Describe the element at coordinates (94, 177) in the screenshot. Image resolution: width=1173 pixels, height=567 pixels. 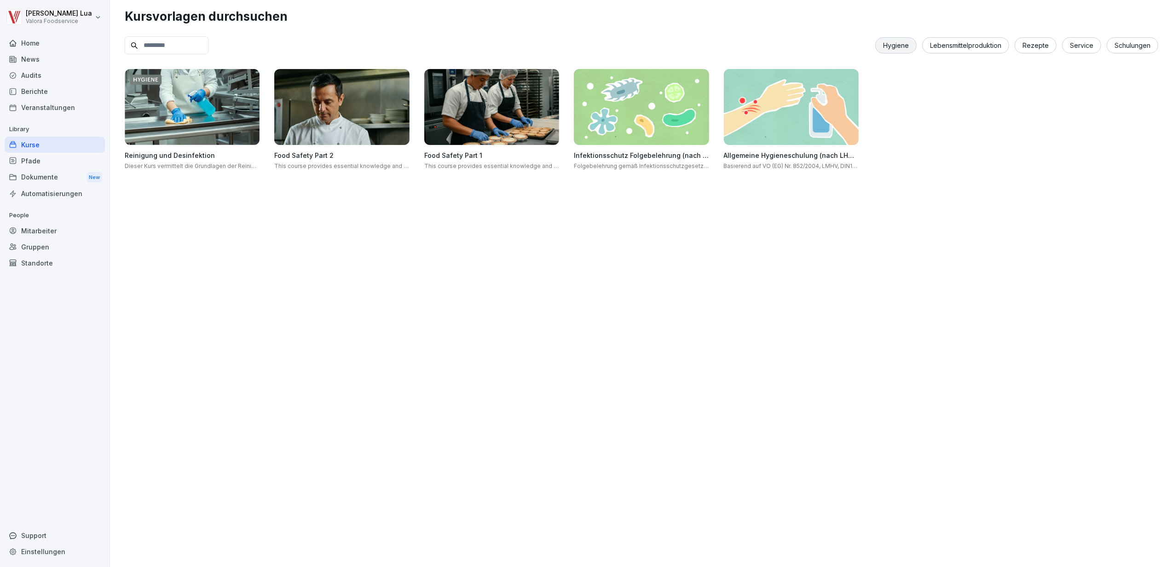
I see `div: New` at that location.